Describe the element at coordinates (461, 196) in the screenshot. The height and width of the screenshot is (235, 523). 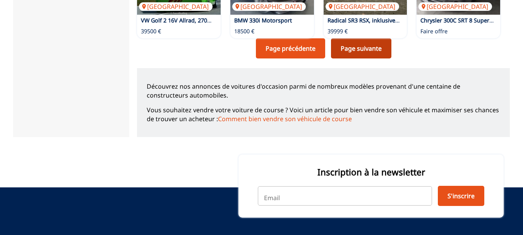
I see `button: S'inscrire` at that location.